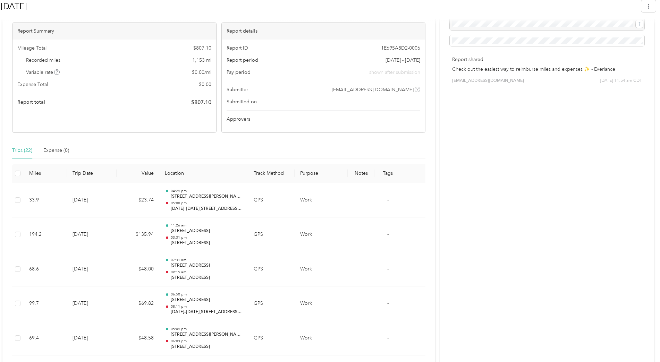 This screenshot has width=660, height=362. What do you see at coordinates (45, 201) in the screenshot?
I see `td: 33.9` at bounding box center [45, 201].